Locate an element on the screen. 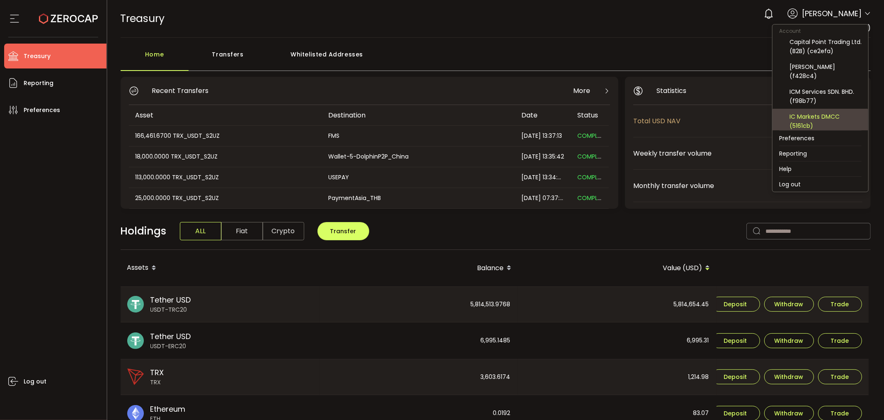 This screenshot has width=884, height=420. span: Holdings is located at coordinates (143, 231).